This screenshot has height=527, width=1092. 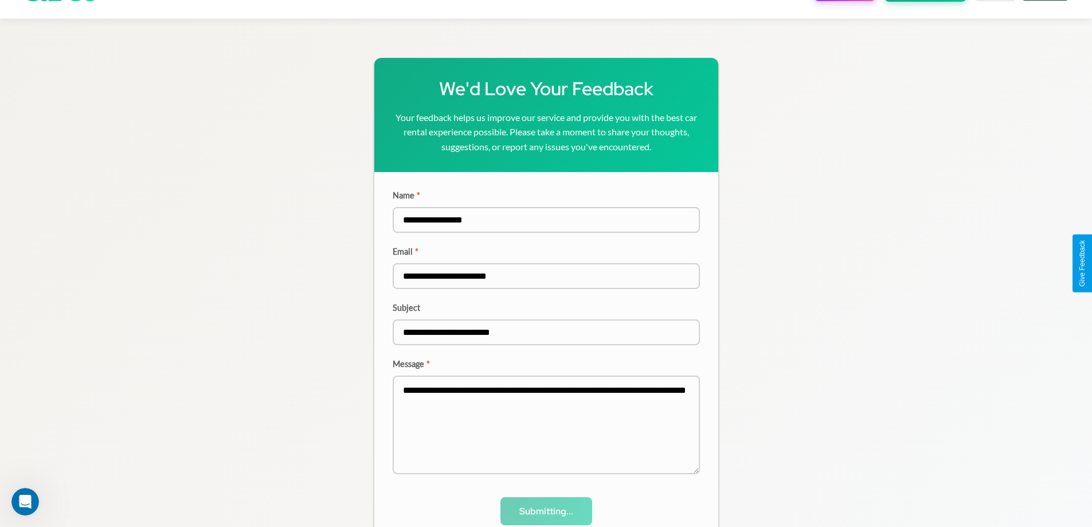 I want to click on label: Name, so click(x=546, y=195).